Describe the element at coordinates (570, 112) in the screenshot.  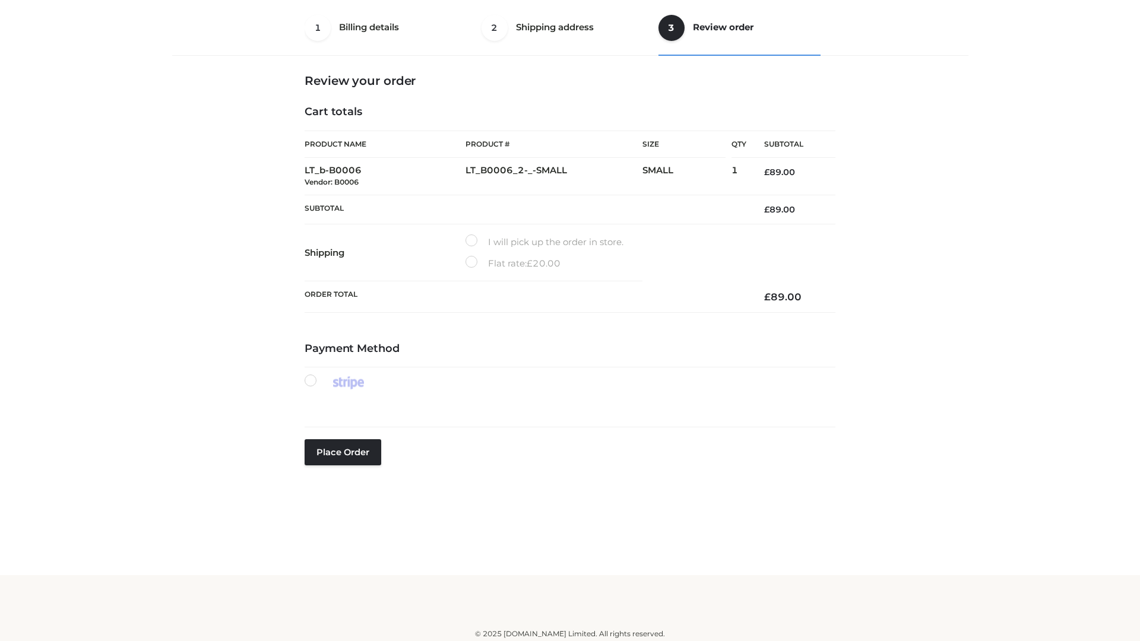
I see `h4: Cart totals` at that location.